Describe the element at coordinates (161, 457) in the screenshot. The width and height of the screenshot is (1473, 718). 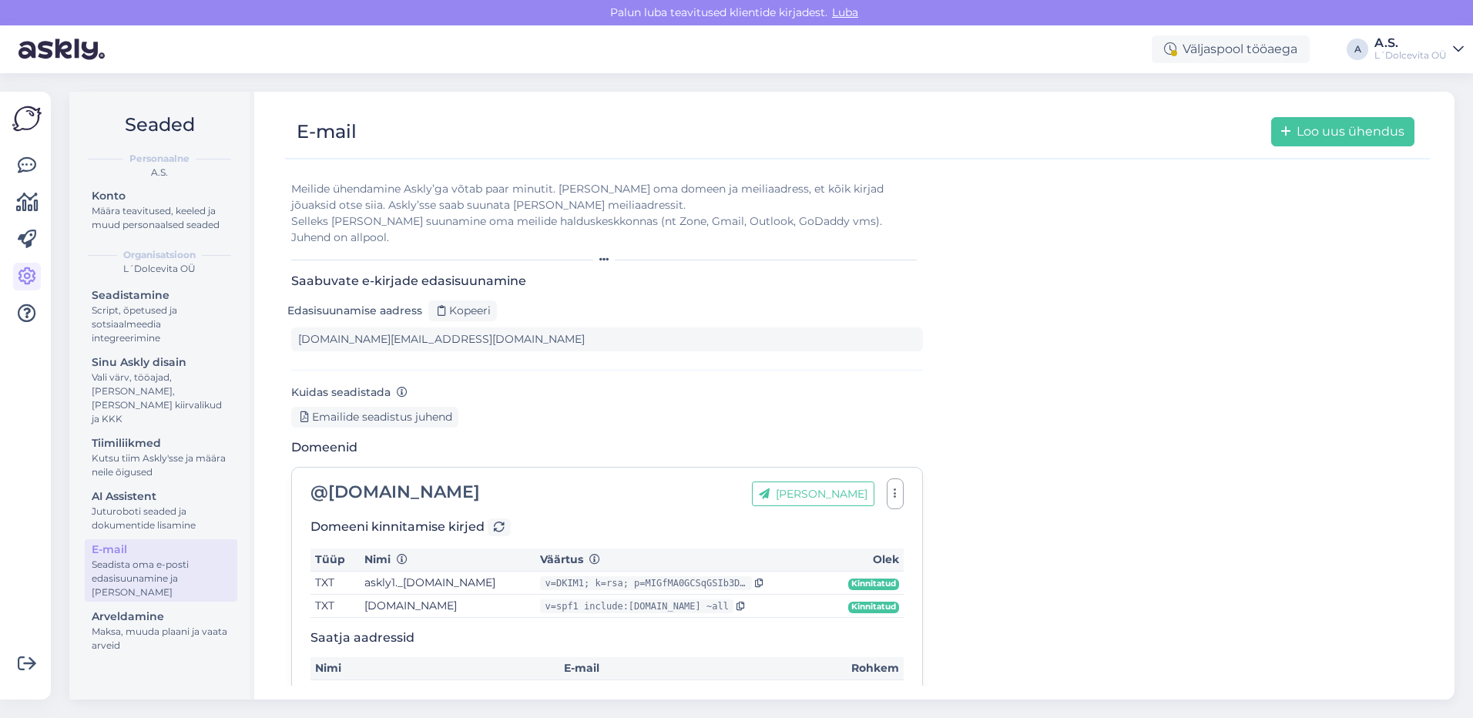
I see `a: TiimiliikmedKutsu tiim Askly'sse ja määra neile õigused` at that location.